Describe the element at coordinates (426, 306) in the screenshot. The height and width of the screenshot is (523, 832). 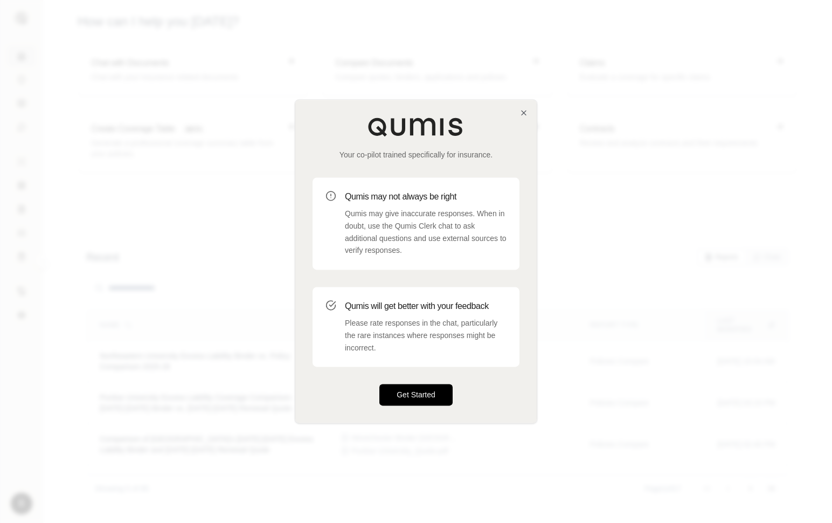
I see `h3: Qumis will get better with your feedback` at that location.